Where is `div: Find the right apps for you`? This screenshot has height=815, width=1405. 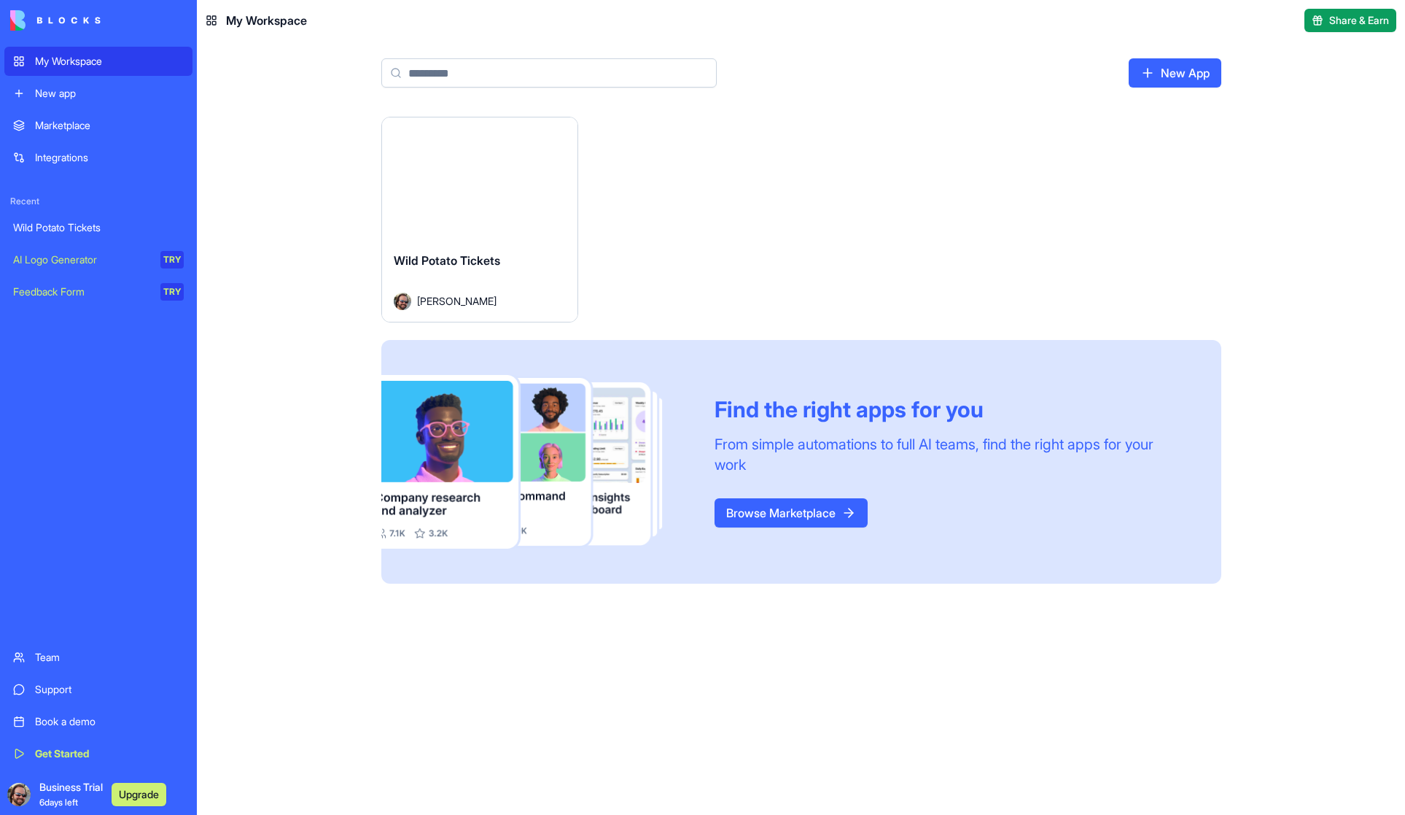 div: Find the right apps for you is located at coordinates (950, 409).